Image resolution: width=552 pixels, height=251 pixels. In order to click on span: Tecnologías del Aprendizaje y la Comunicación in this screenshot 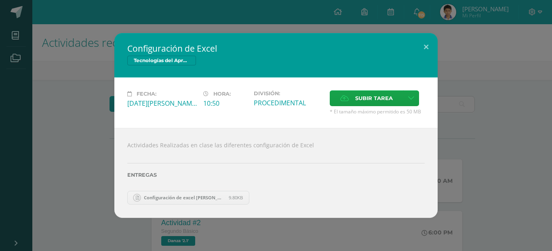, I will do `click(162, 61)`.